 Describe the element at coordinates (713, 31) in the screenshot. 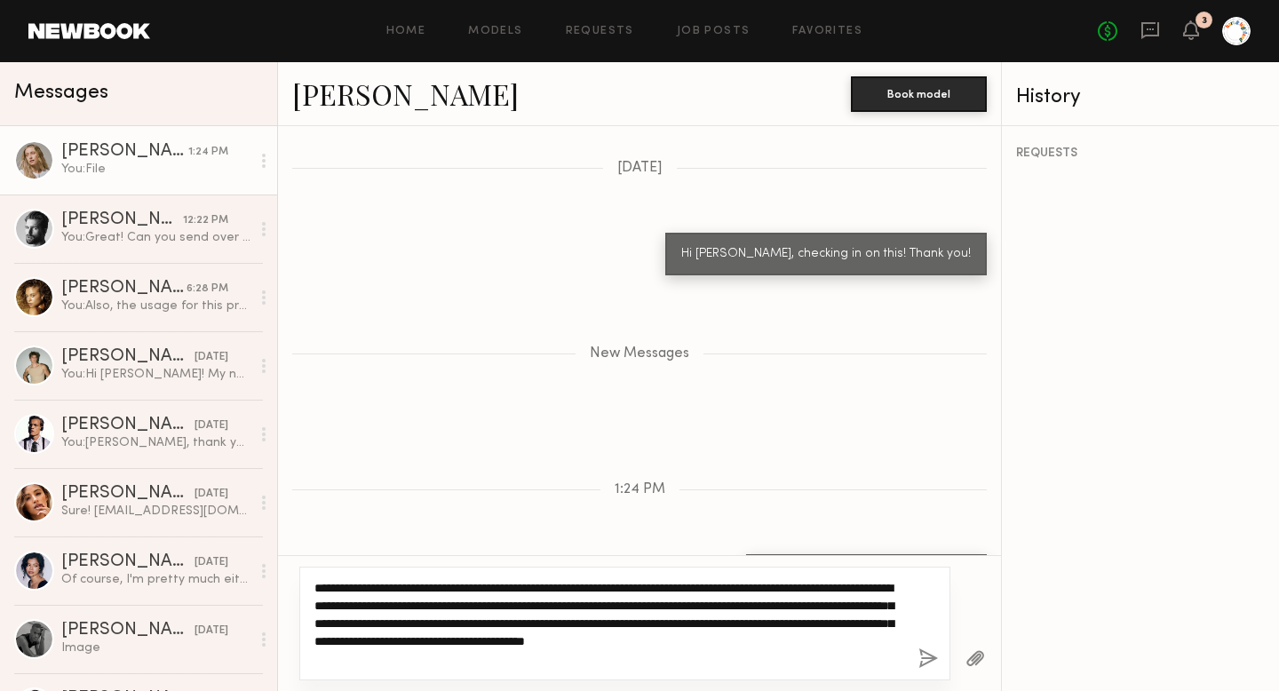

I see `a: Job Posts` at that location.